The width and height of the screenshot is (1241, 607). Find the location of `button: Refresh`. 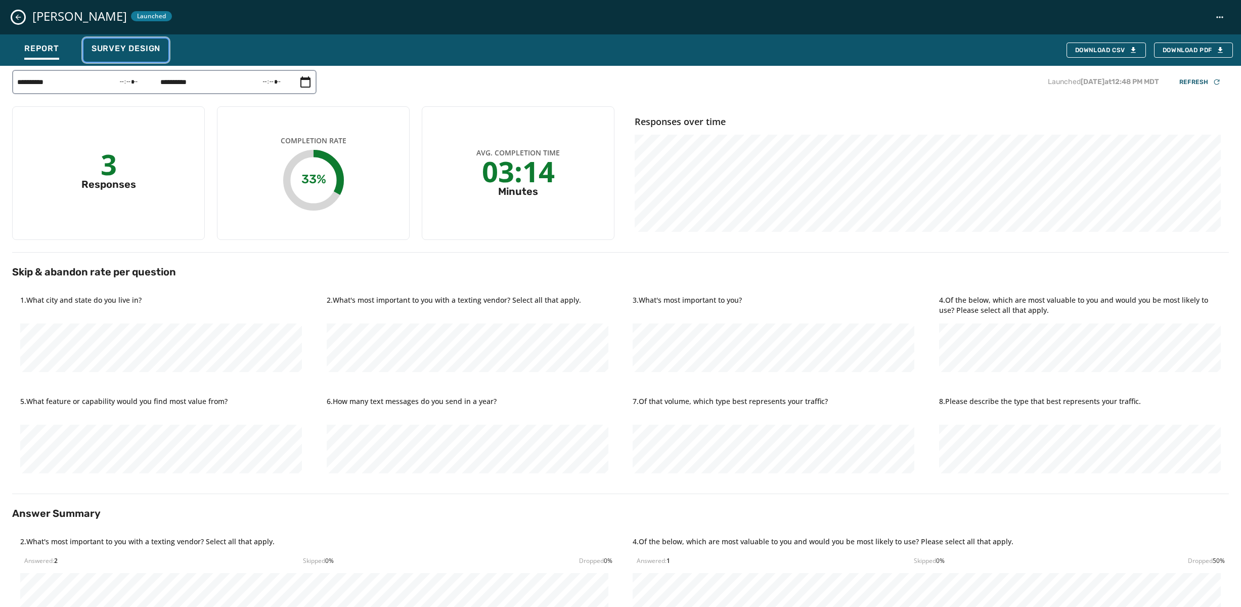

button: Refresh is located at coordinates (1200, 82).